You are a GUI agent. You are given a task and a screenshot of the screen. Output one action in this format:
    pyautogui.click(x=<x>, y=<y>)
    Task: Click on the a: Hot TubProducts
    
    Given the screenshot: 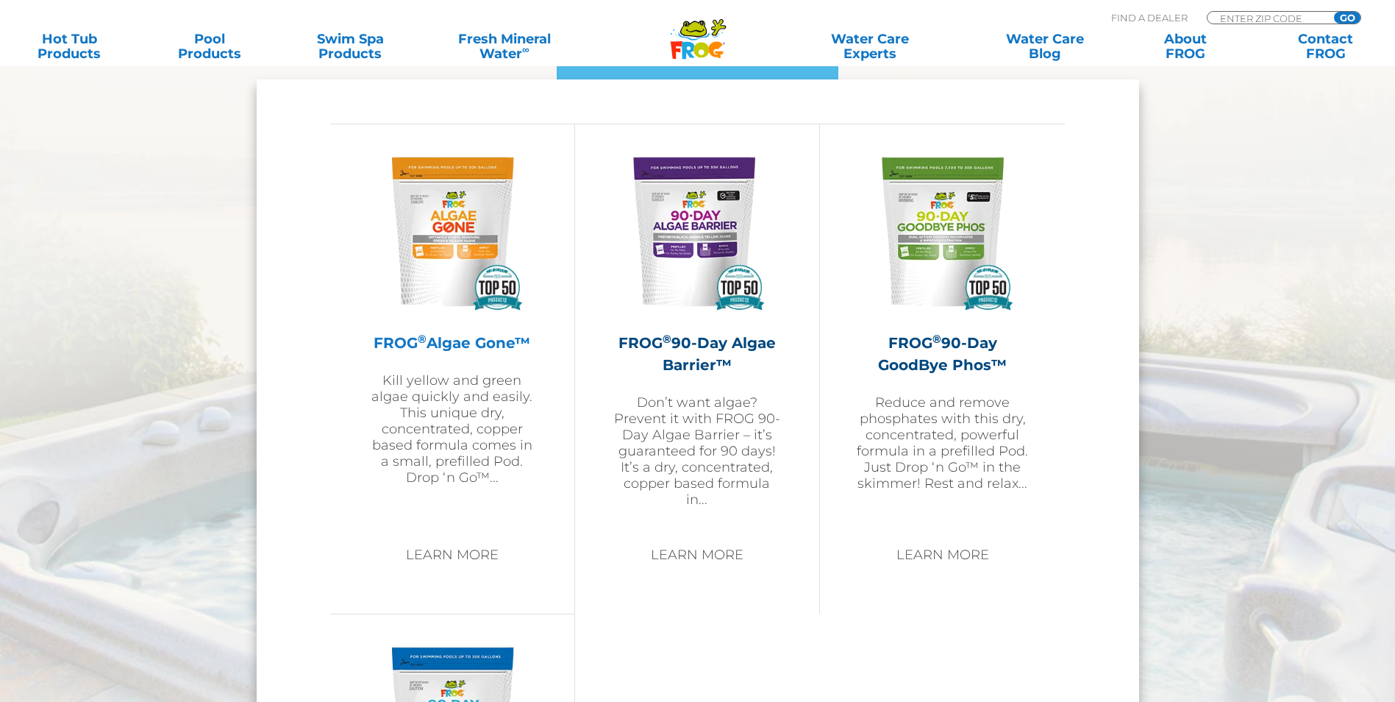 What is the action you would take?
    pyautogui.click(x=69, y=46)
    